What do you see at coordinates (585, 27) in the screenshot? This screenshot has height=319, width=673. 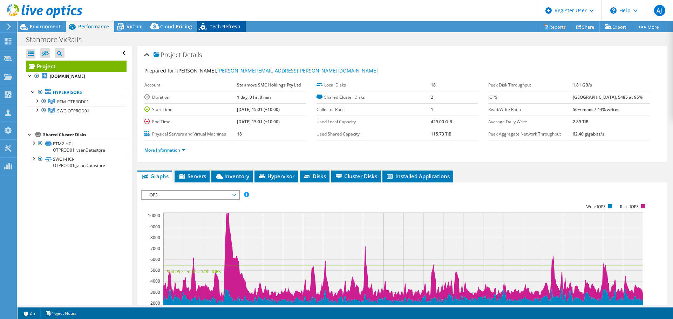 I see `a: Share` at bounding box center [585, 27].